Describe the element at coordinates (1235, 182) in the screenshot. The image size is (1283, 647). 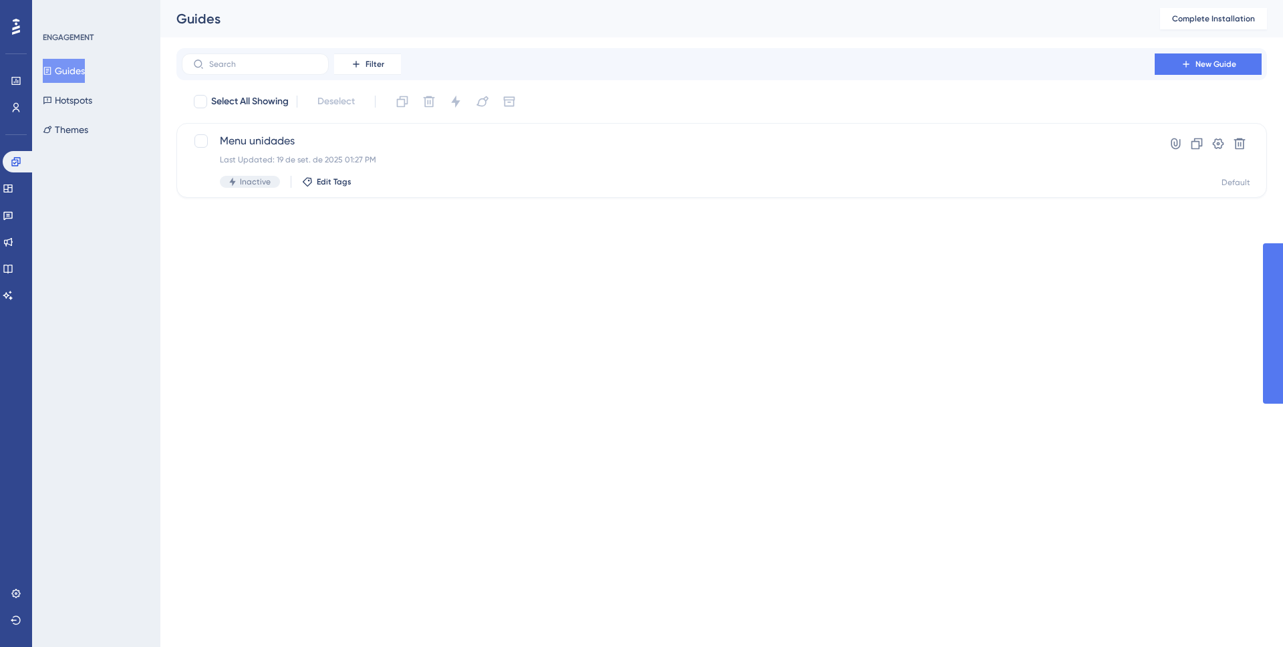
I see `div: Default` at that location.